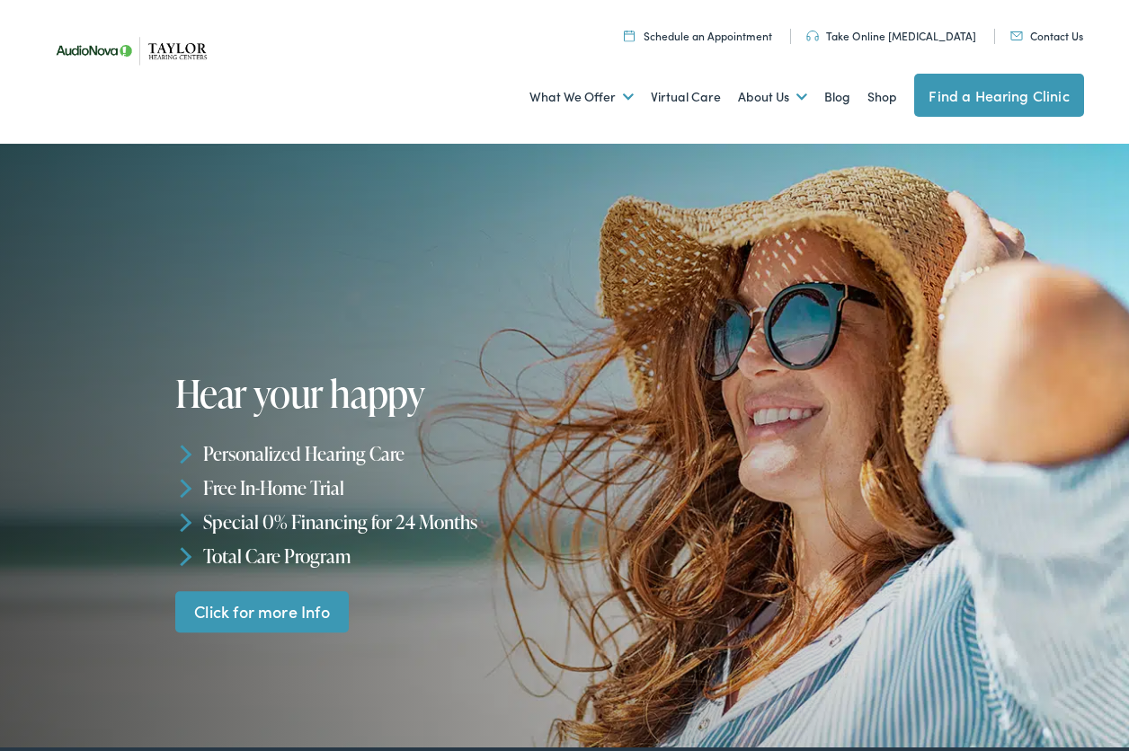  What do you see at coordinates (1046, 35) in the screenshot?
I see `a: Contact Us` at bounding box center [1046, 35].